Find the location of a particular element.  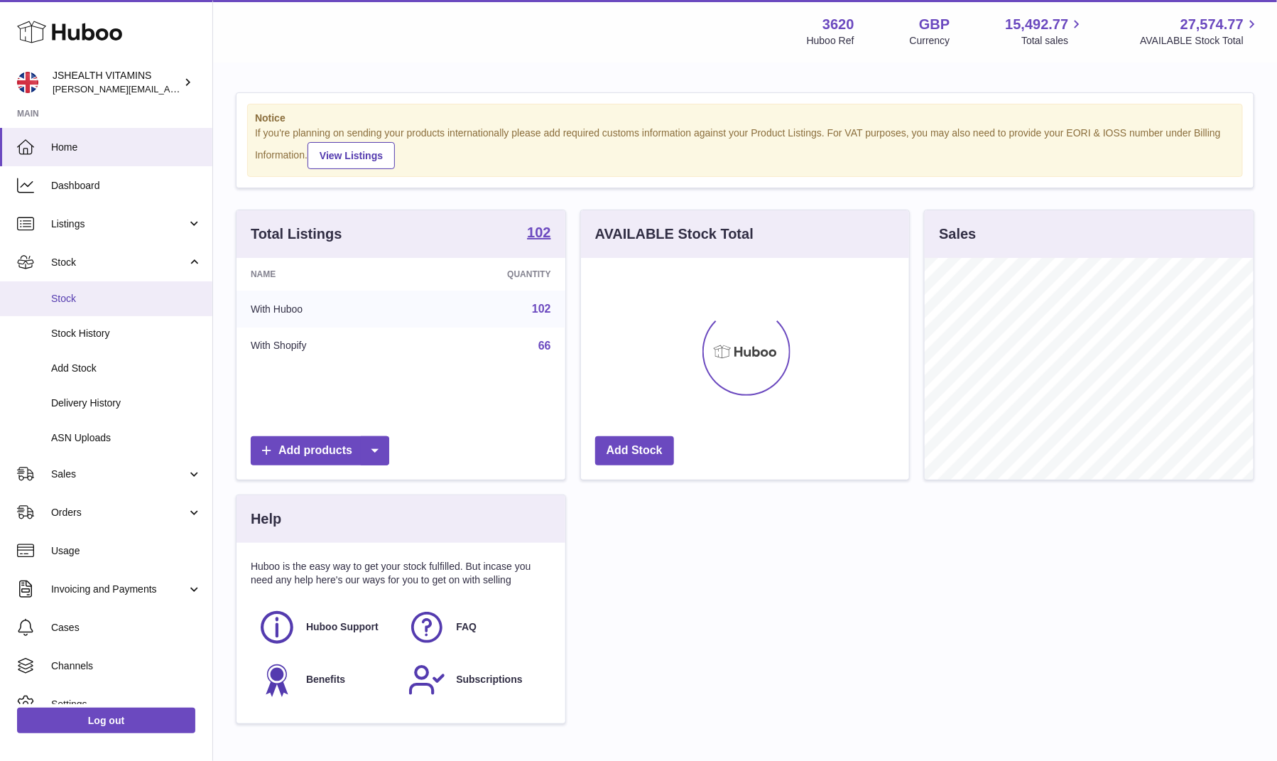

a: Add Stock is located at coordinates (634, 450).